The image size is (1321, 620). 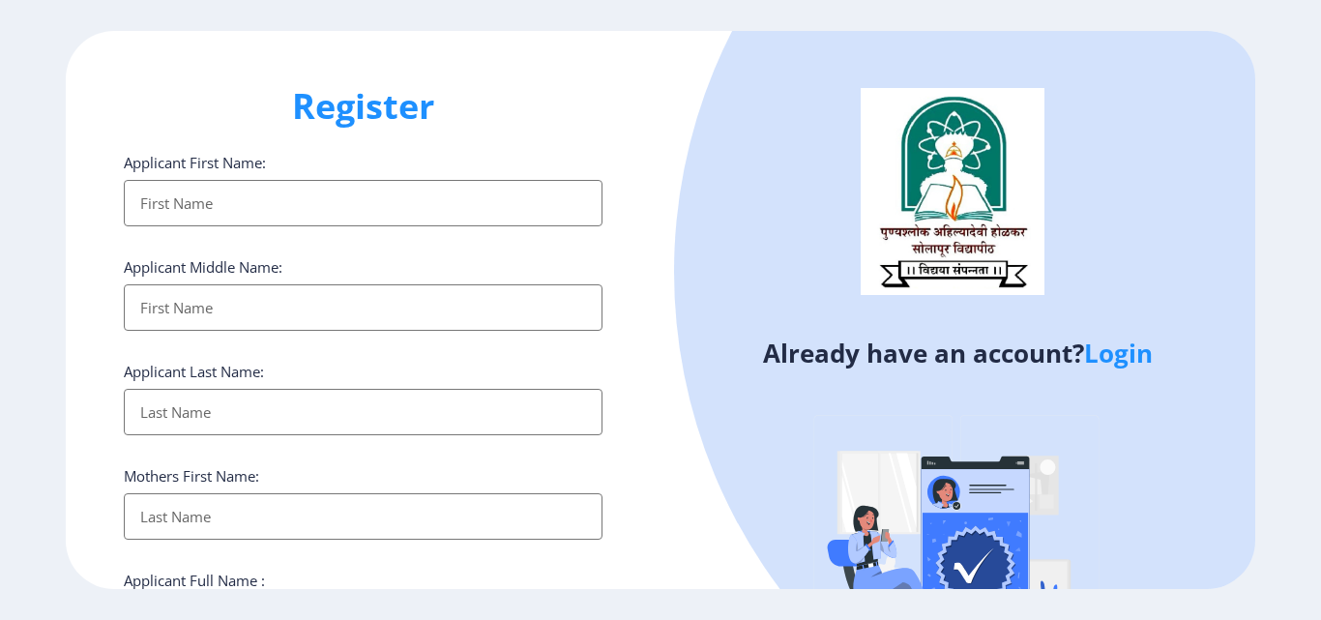 What do you see at coordinates (203, 267) in the screenshot?
I see `label: Applicant Middle Name:` at bounding box center [203, 267].